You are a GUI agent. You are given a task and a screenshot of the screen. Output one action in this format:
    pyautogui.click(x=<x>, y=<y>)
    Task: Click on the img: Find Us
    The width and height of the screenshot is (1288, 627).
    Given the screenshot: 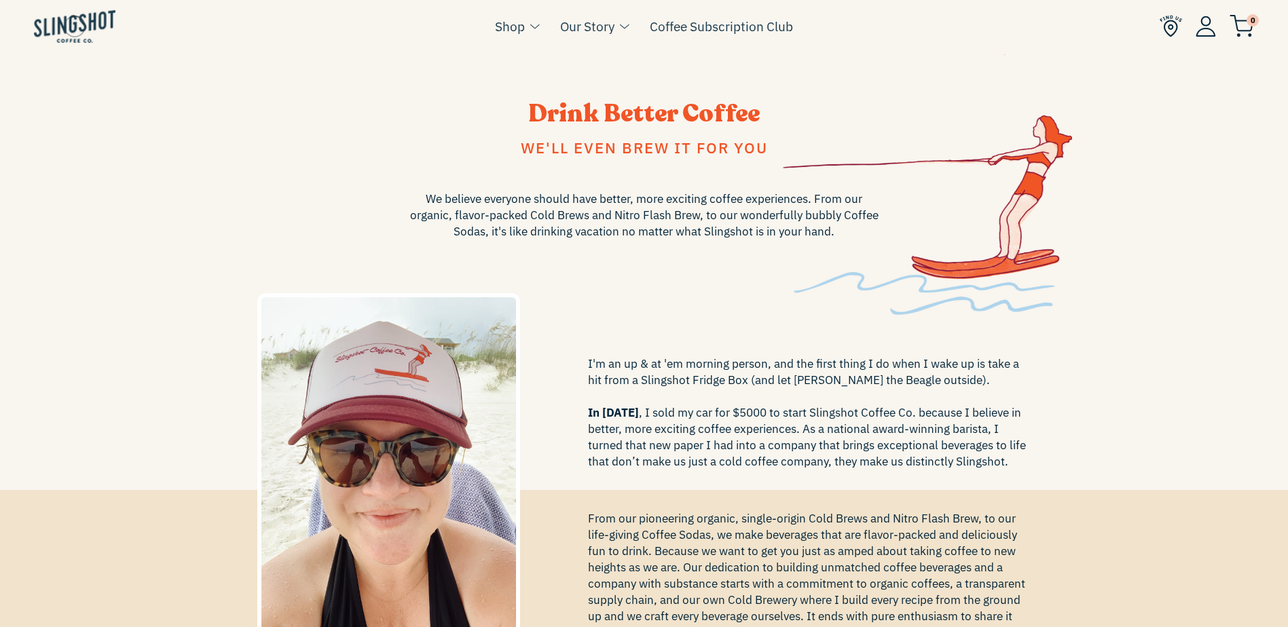 What is the action you would take?
    pyautogui.click(x=1171, y=26)
    